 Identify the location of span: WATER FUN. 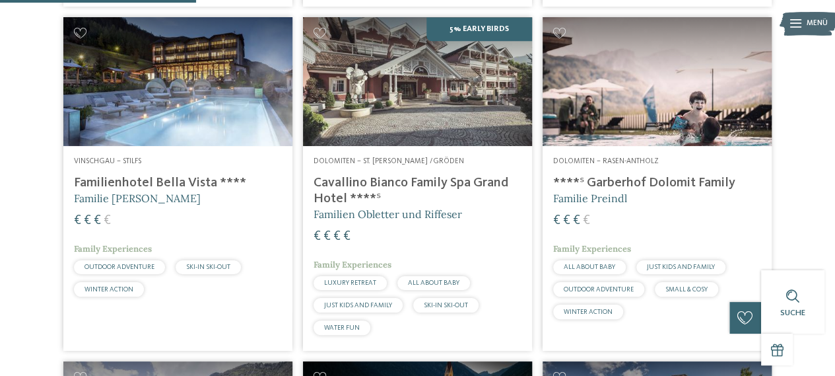
(342, 327).